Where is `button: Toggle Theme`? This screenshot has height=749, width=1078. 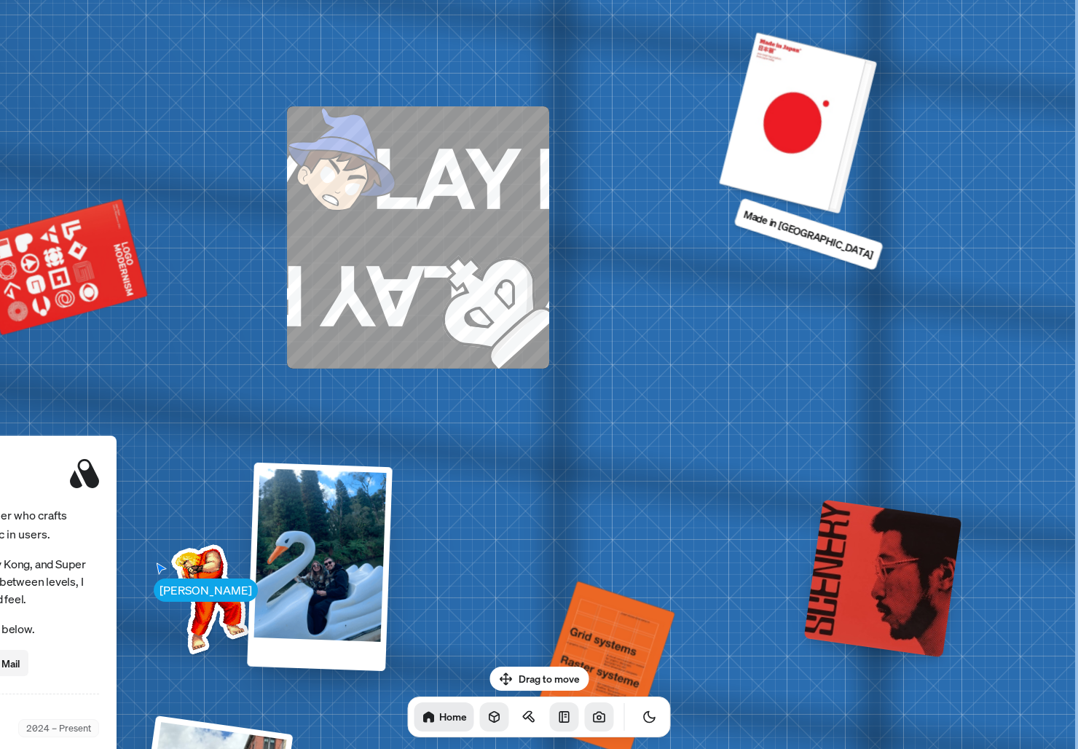 button: Toggle Theme is located at coordinates (650, 717).